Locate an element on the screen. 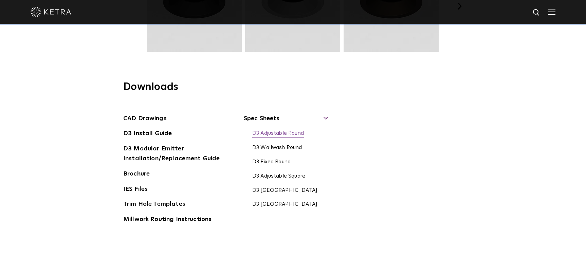  h3: Downloads is located at coordinates (293, 89).